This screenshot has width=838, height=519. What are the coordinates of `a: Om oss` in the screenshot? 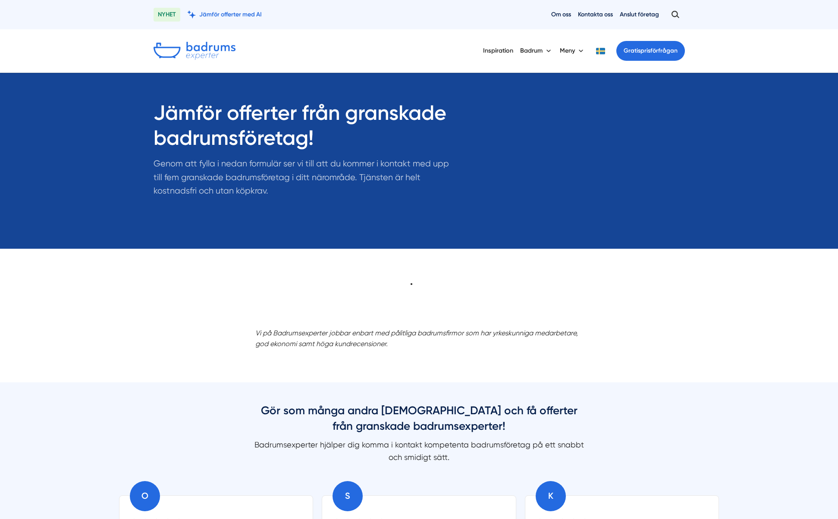 It's located at (561, 14).